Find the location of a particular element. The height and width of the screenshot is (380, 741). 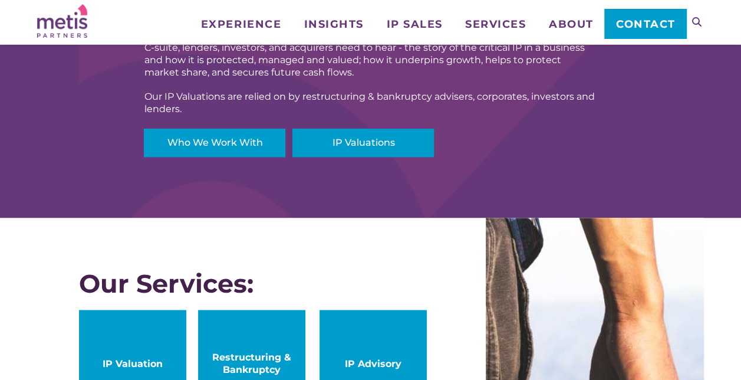

span: IP Valuation is located at coordinates (133, 363).